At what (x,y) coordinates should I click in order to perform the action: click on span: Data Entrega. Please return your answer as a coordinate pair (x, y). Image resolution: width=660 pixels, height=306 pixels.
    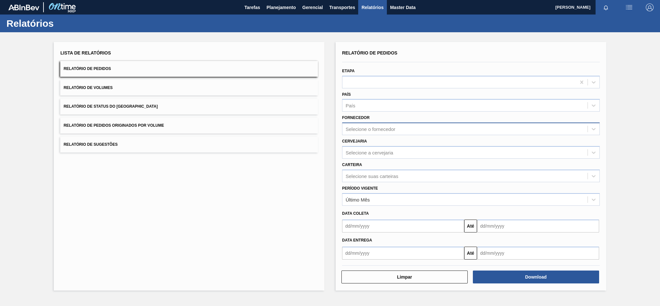
    Looking at the image, I should click on (357, 240).